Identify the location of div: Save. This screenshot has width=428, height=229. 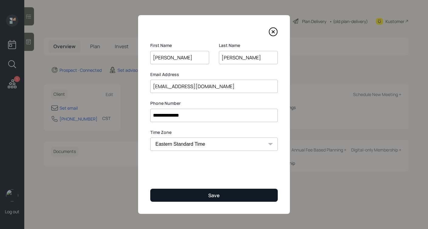
(214, 196).